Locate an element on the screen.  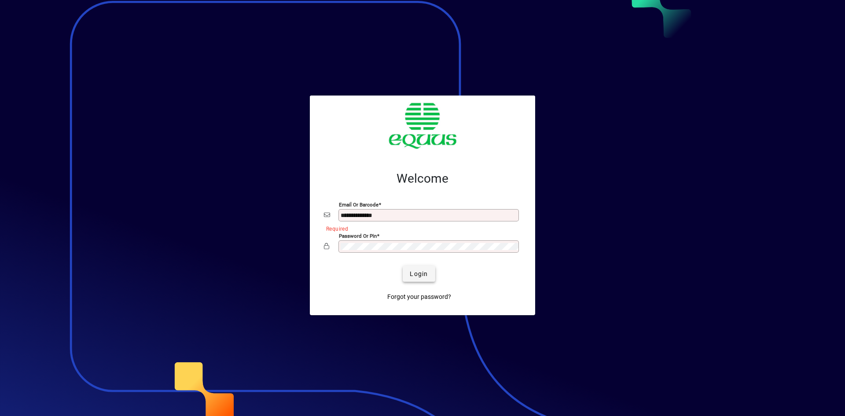
a: Forgot your password? is located at coordinates (419, 297).